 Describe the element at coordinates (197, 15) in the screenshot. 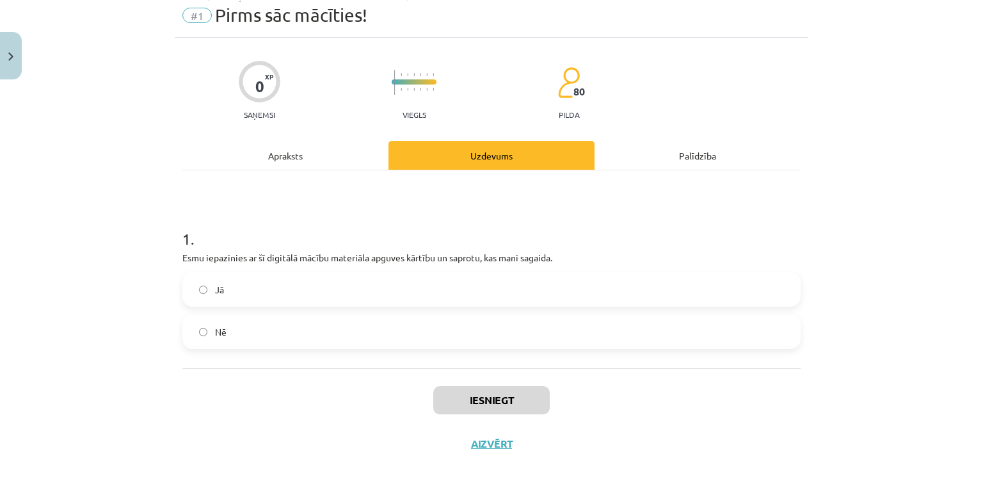

I see `span: #1` at that location.